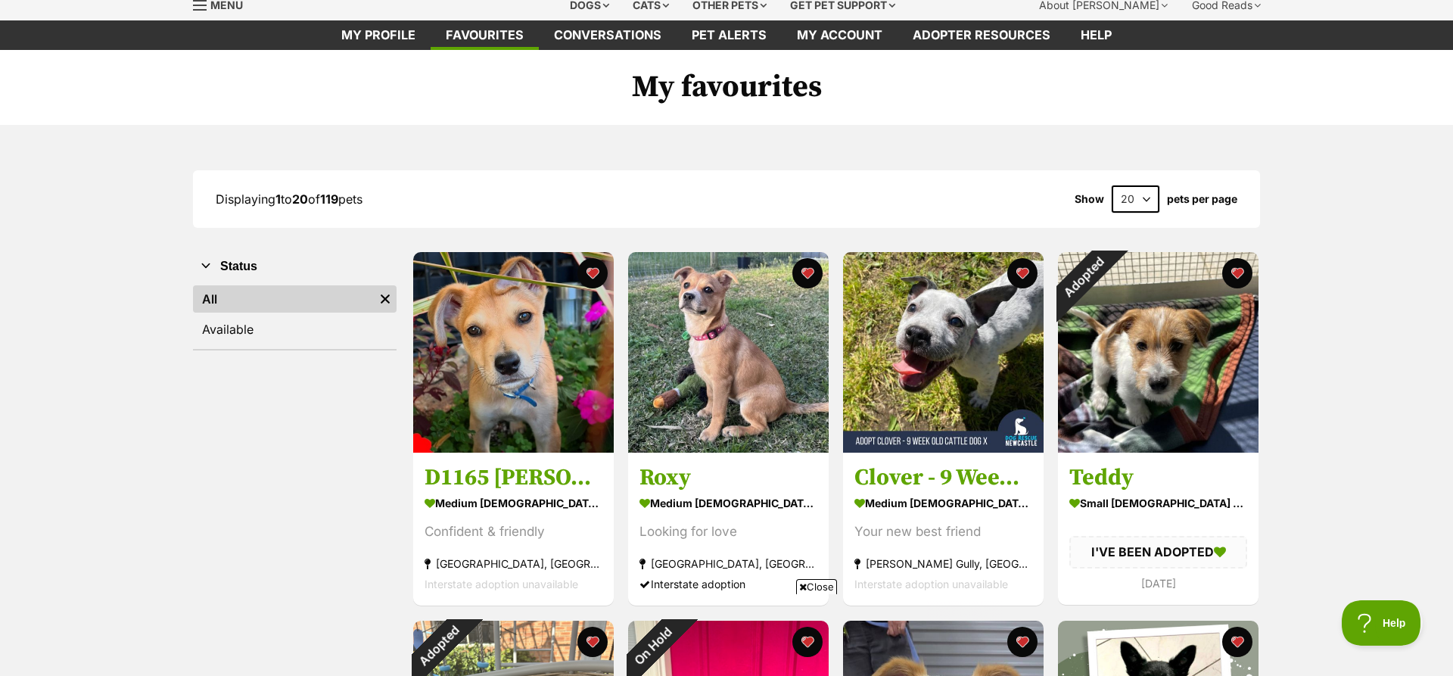 This screenshot has height=676, width=1453. I want to click on a: My profile, so click(378, 35).